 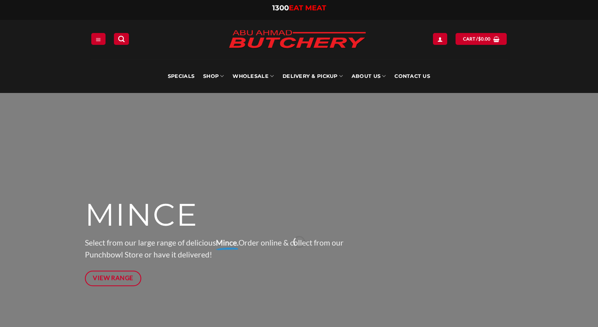 What do you see at coordinates (297, 40) in the screenshot?
I see `img: Abu Ahmad Butchery` at bounding box center [297, 40].